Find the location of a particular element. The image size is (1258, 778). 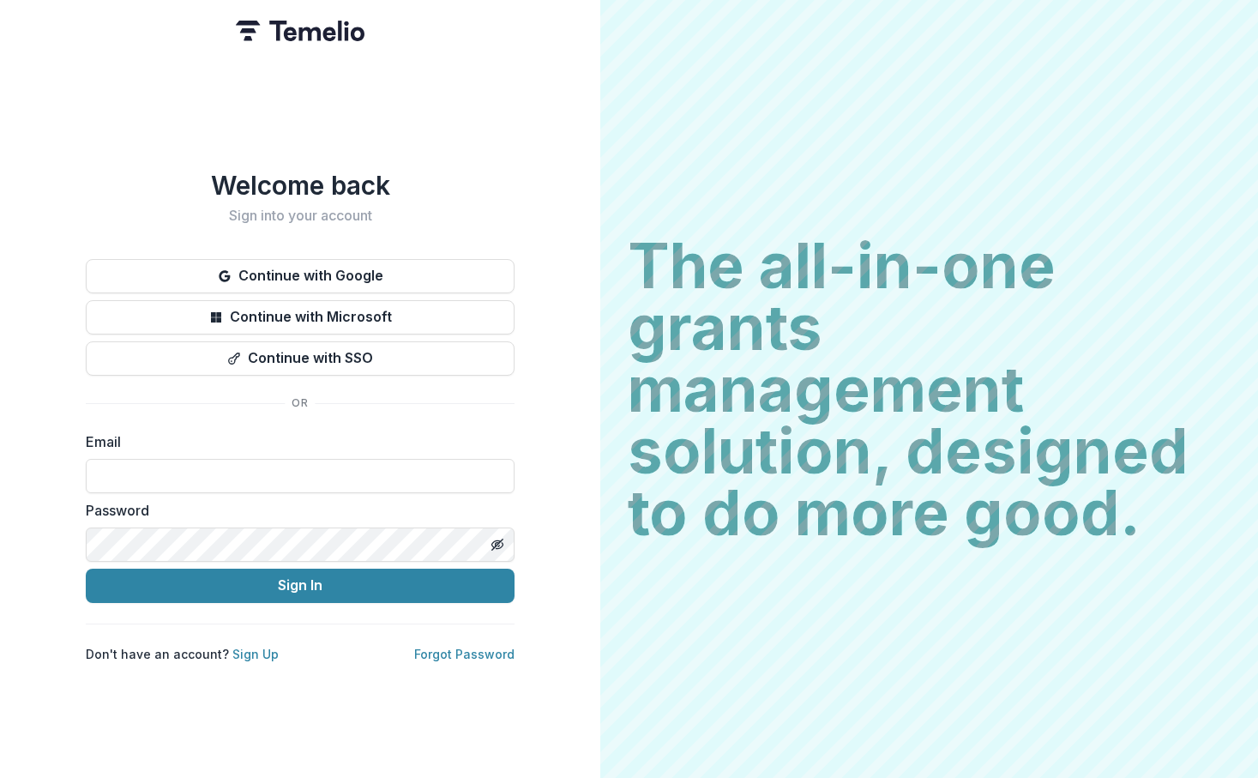

button: Sign In is located at coordinates (300, 586).